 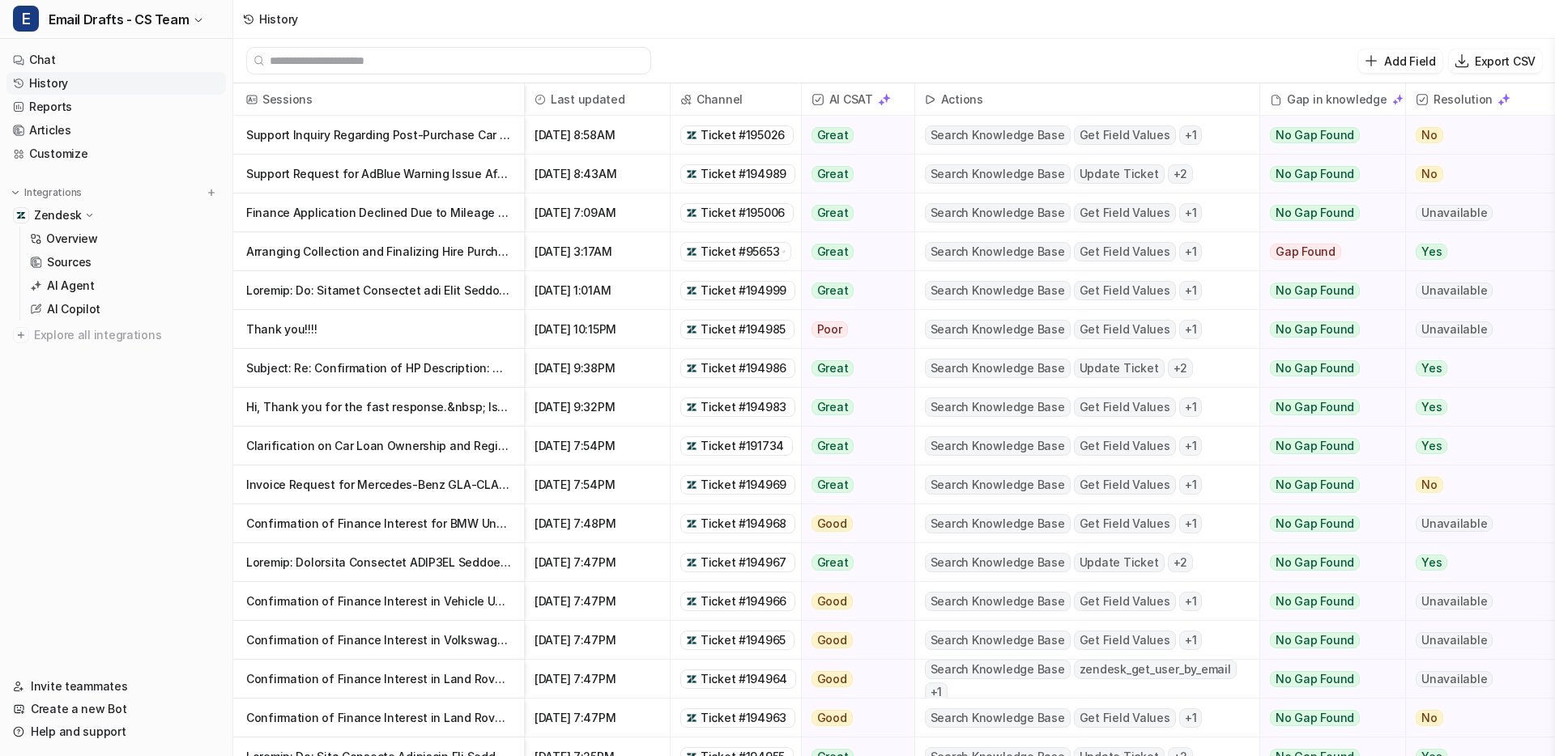 What do you see at coordinates (378, 291) in the screenshot?
I see `p: Loremip: Do: Sitamet Consectet adi Elit Seddoei Temp - IN23UTL Etdoloremag: Al Enim, Ad minimven ...` at bounding box center [378, 291].